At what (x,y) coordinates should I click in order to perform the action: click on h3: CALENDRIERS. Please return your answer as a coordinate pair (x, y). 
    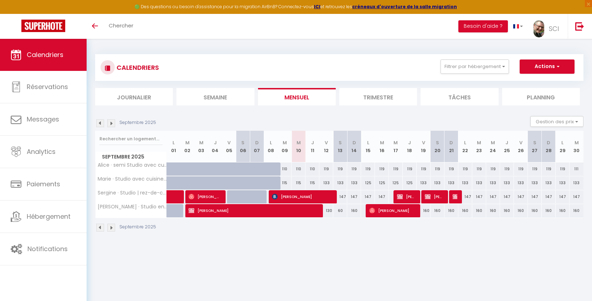
    Looking at the image, I should click on (137, 67).